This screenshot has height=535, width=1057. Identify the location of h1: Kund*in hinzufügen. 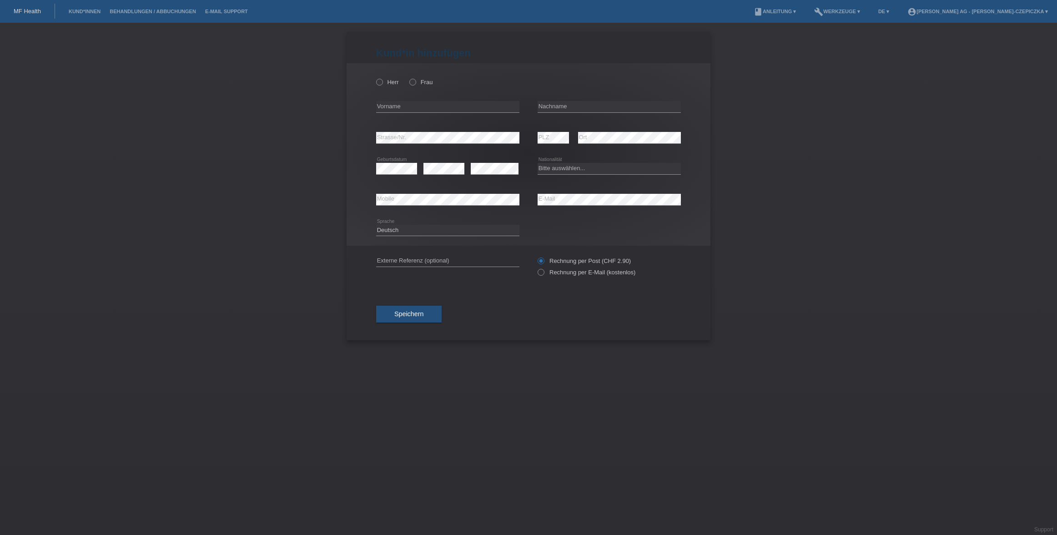
(529, 53).